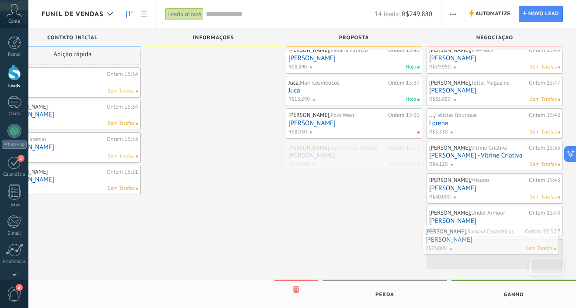  I want to click on a: Lista, so click(144, 14).